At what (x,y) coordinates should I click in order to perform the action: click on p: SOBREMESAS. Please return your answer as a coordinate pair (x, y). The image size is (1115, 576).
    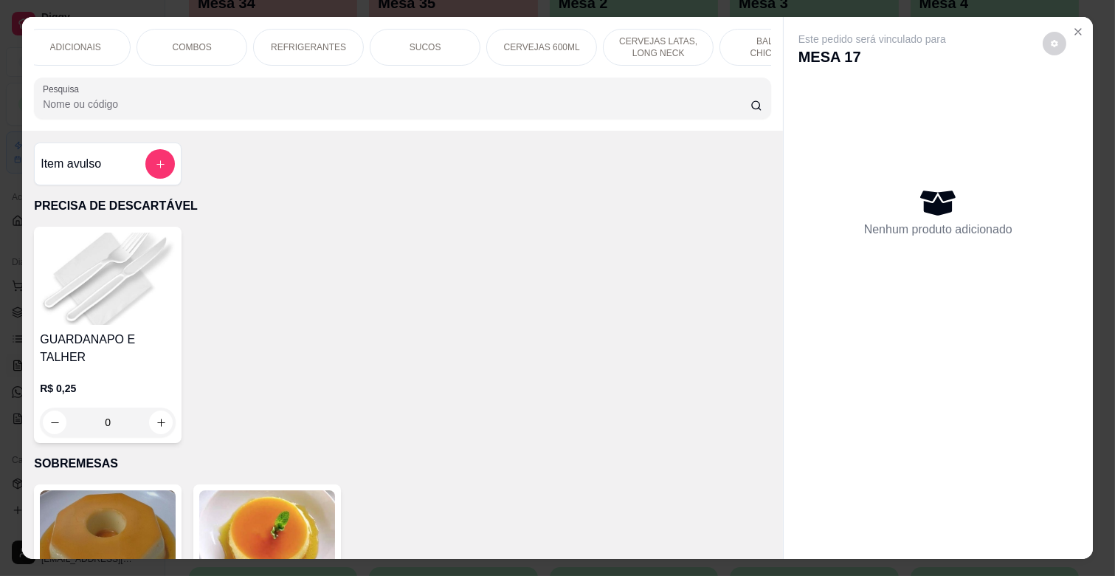
    Looking at the image, I should click on (402, 463).